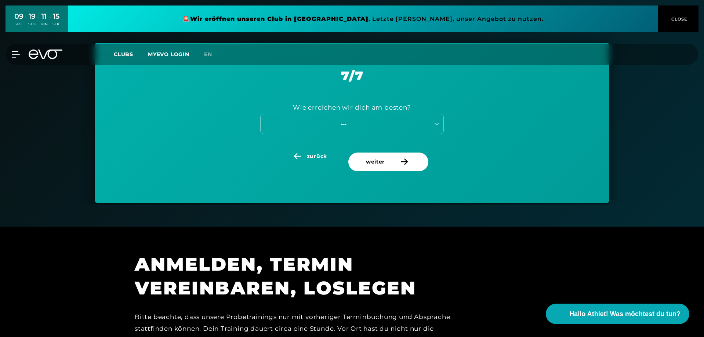  Describe the element at coordinates (213, 54) in the screenshot. I see `a: en` at that location.